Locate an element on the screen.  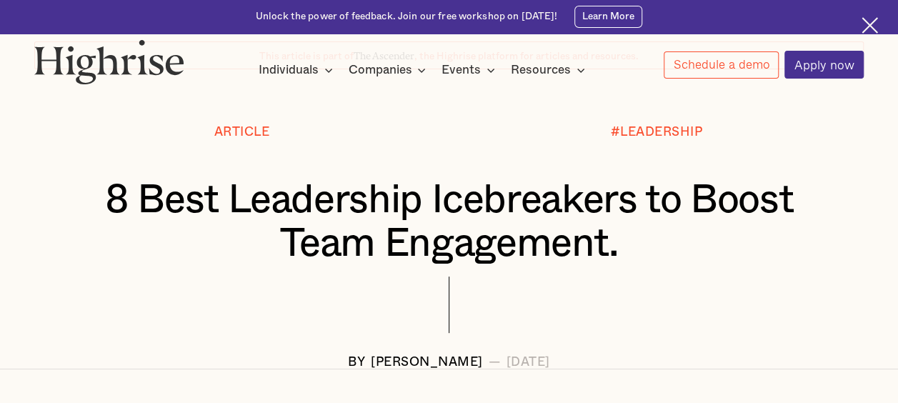
a: Apply now is located at coordinates (823, 64).